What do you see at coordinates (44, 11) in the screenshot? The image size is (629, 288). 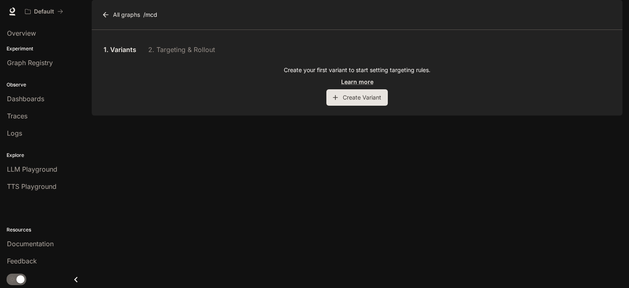 I see `button: All workspaces` at bounding box center [44, 11].